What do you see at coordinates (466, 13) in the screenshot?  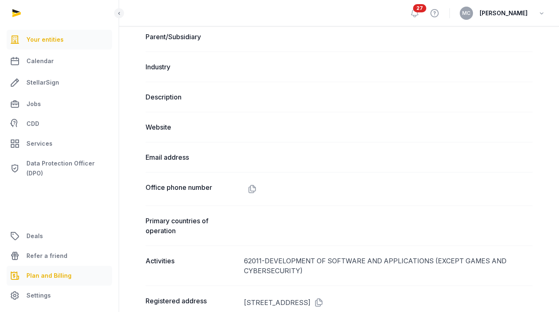 I see `button: MC` at bounding box center [466, 13].